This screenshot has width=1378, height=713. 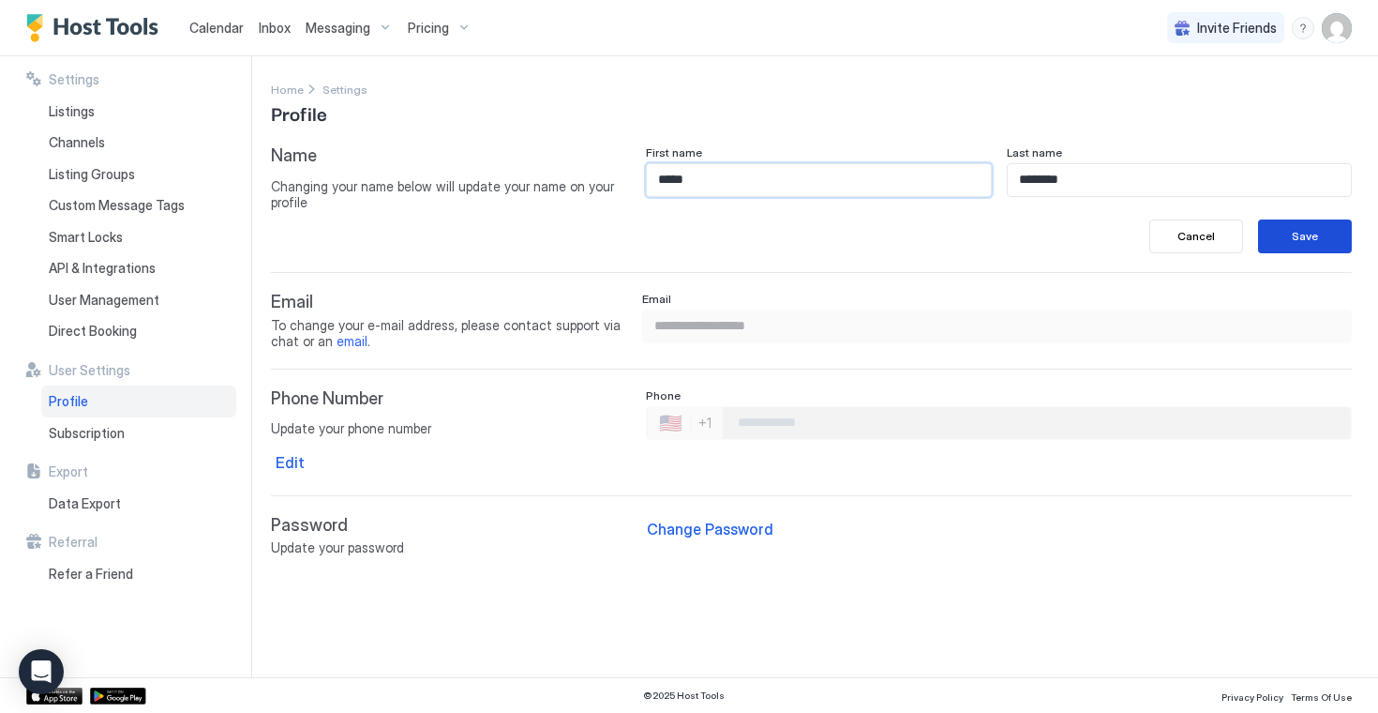 What do you see at coordinates (71, 112) in the screenshot?
I see `span: Listings` at bounding box center [71, 112].